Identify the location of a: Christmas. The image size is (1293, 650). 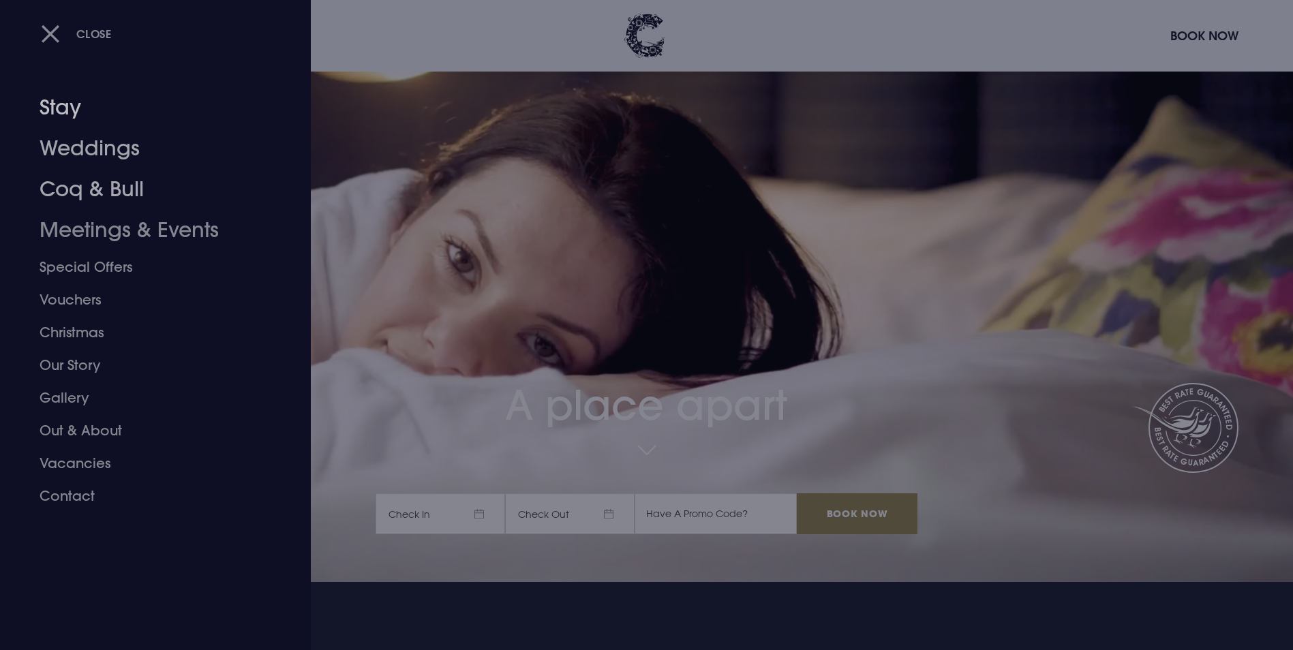
(147, 333).